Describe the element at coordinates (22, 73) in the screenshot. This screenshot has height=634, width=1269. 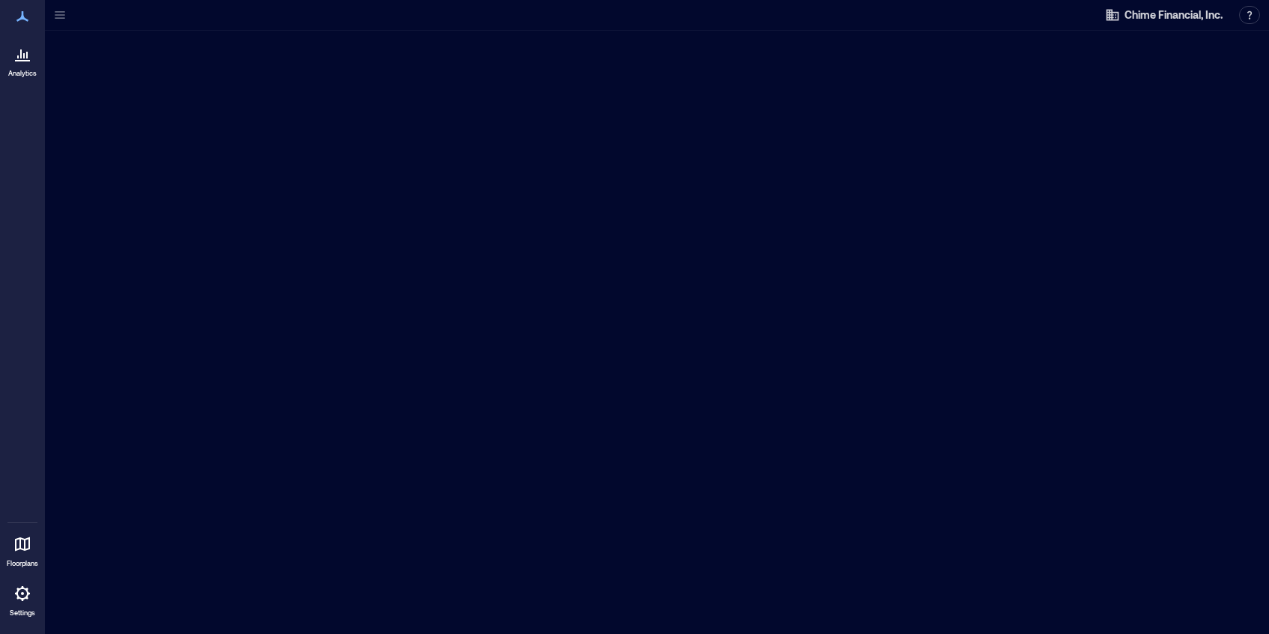
I see `p: Analytics` at that location.